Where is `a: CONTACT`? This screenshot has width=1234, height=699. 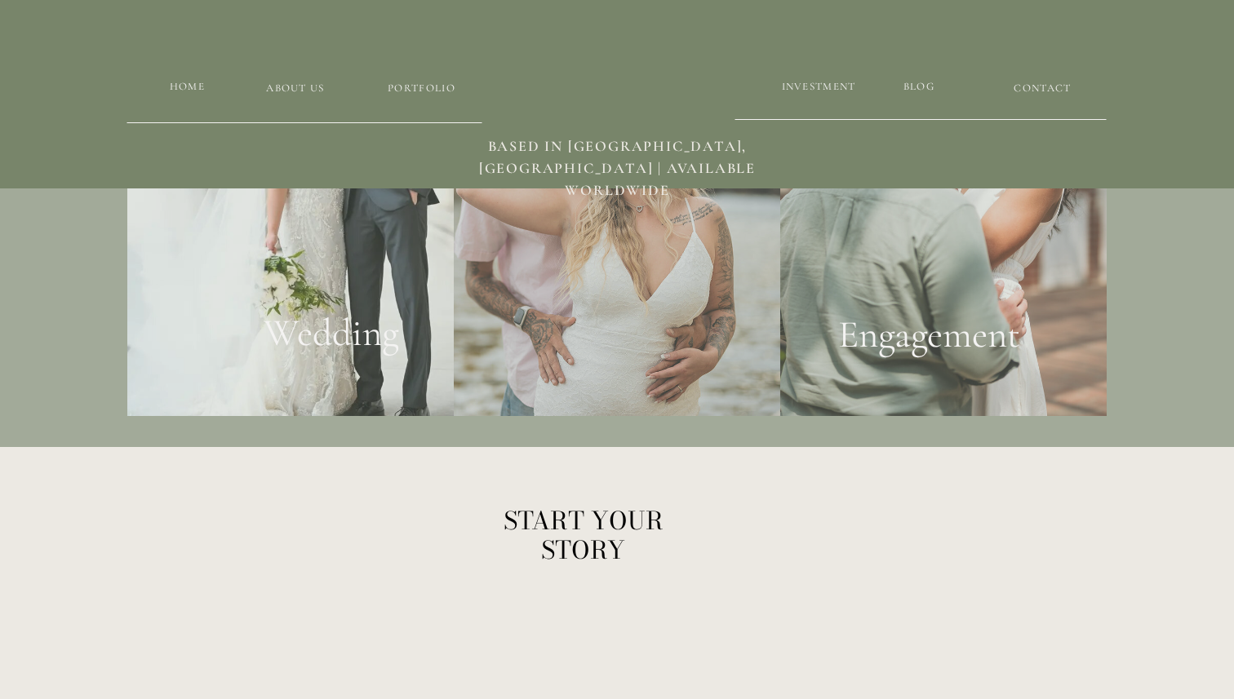
a: CONTACT is located at coordinates (1042, 88).